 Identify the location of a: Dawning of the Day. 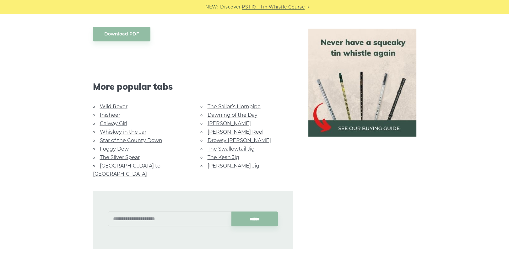
(232, 115).